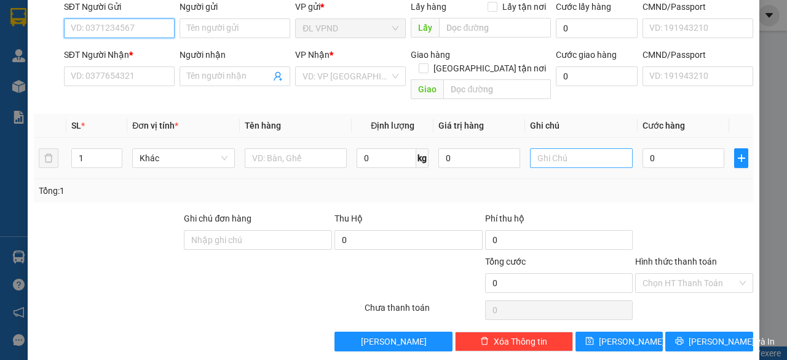 The width and height of the screenshot is (787, 360). Describe the element at coordinates (596, 76) in the screenshot. I see `input: Cước giao hàng` at that location.